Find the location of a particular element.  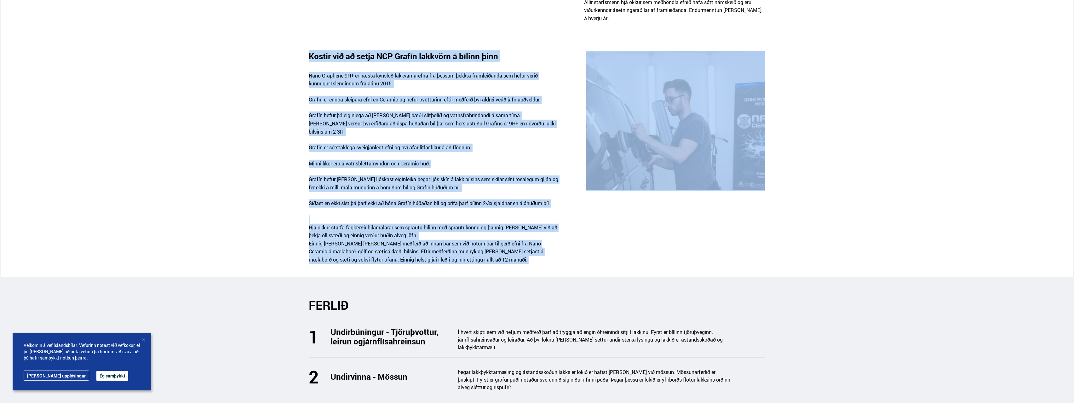

p: Síðast en ekki síst þá þarf ekki að bóna Grafín húðaðan bíl og þrífa þarf bílinn 2-3x sjaldnar en... is located at coordinates (434, 207).